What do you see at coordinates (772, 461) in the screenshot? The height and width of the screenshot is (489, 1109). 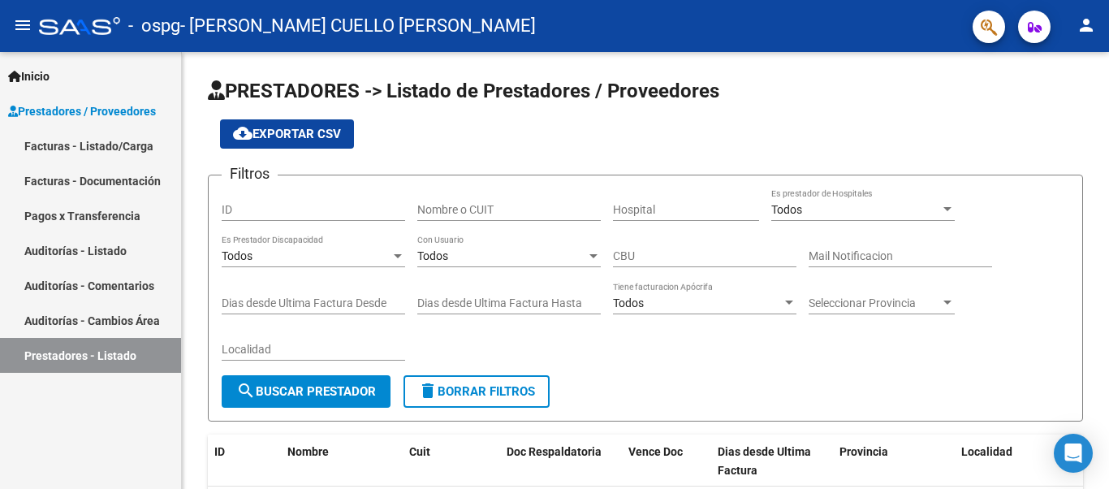 I see `datatable-header-cell: Dias desde Ultima Factura` at bounding box center [772, 461].